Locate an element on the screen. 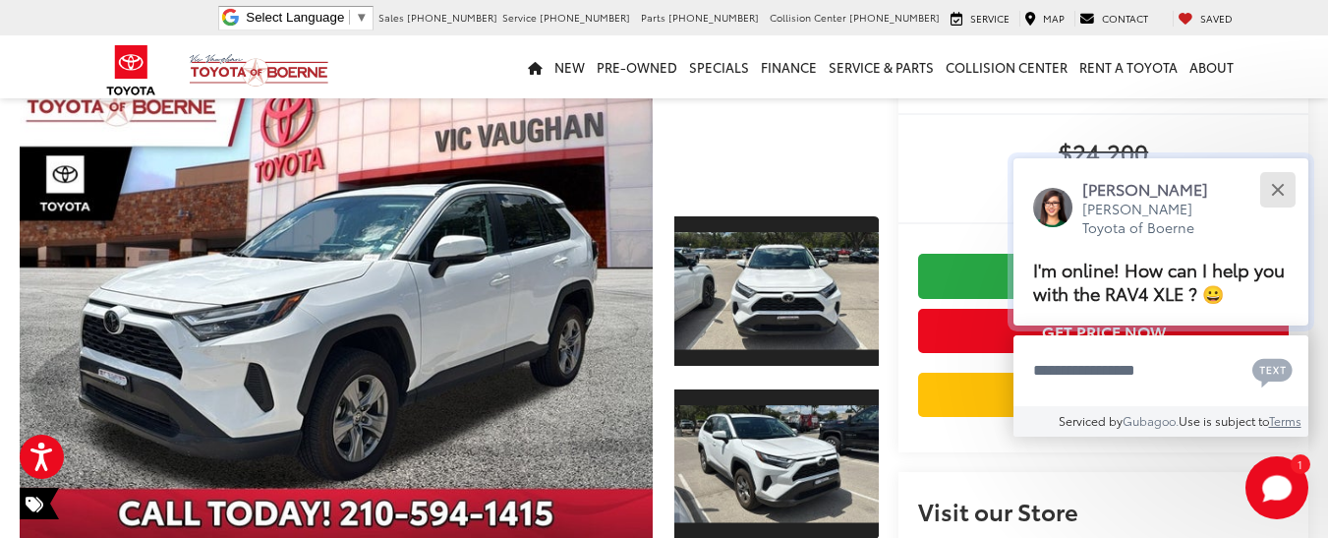 The image size is (1328, 538). a: Contact is located at coordinates (1114, 19).